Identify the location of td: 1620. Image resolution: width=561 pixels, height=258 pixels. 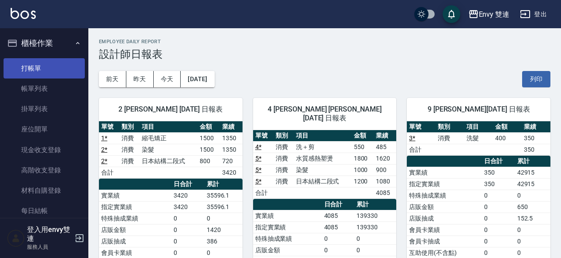
(385, 159).